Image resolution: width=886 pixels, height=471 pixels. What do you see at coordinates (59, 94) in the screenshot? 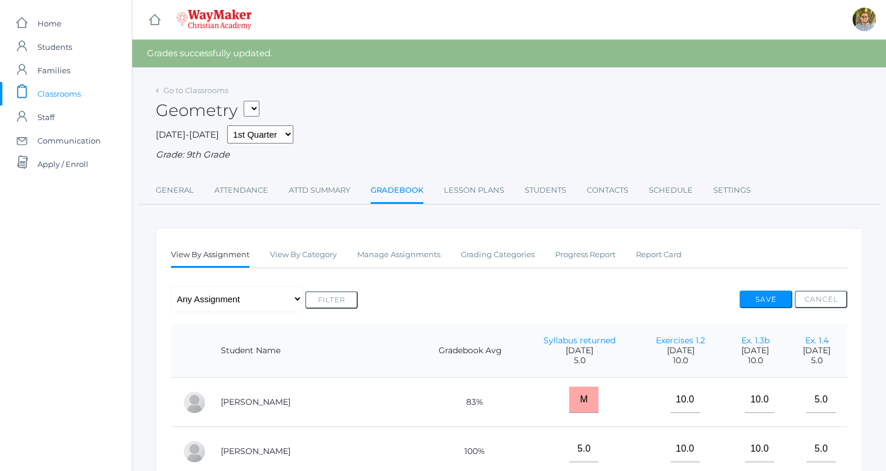
I see `span: Classrooms` at bounding box center [59, 94].